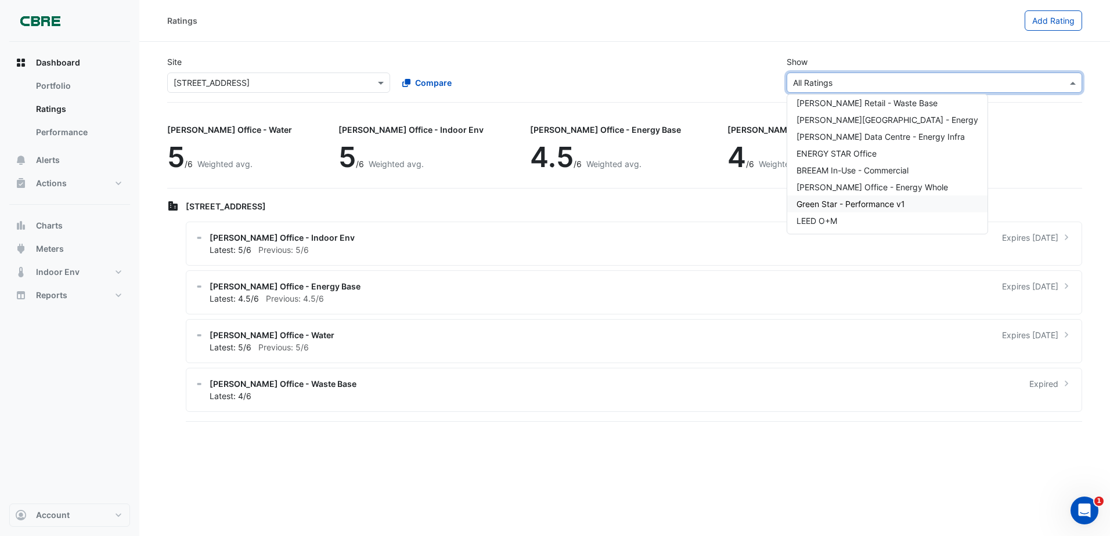 This screenshot has width=1110, height=536. What do you see at coordinates (433, 82) in the screenshot?
I see `span: Compare` at bounding box center [433, 82].